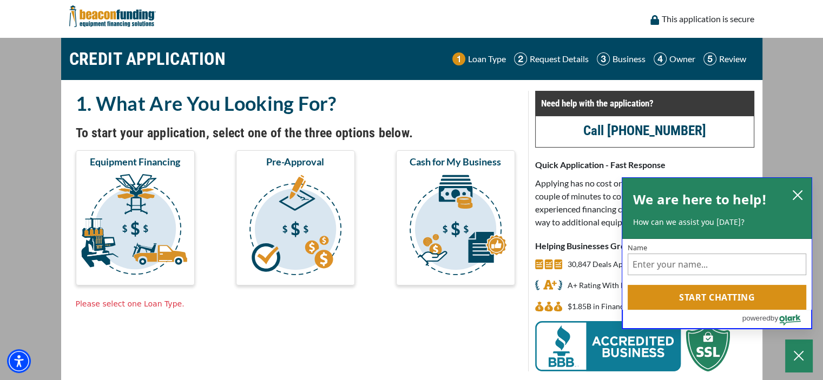 The image size is (823, 380). Describe the element at coordinates (607, 264) in the screenshot. I see `p: 30,847 Deals Approved` at that location.